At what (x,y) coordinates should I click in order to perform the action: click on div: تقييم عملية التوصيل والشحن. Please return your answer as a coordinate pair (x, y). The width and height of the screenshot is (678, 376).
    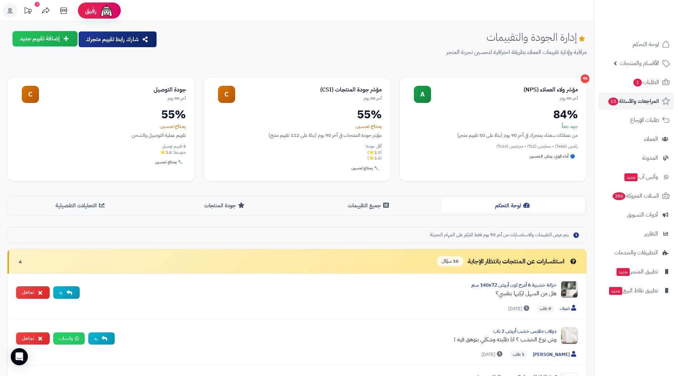
    Looking at the image, I should click on (101, 135).